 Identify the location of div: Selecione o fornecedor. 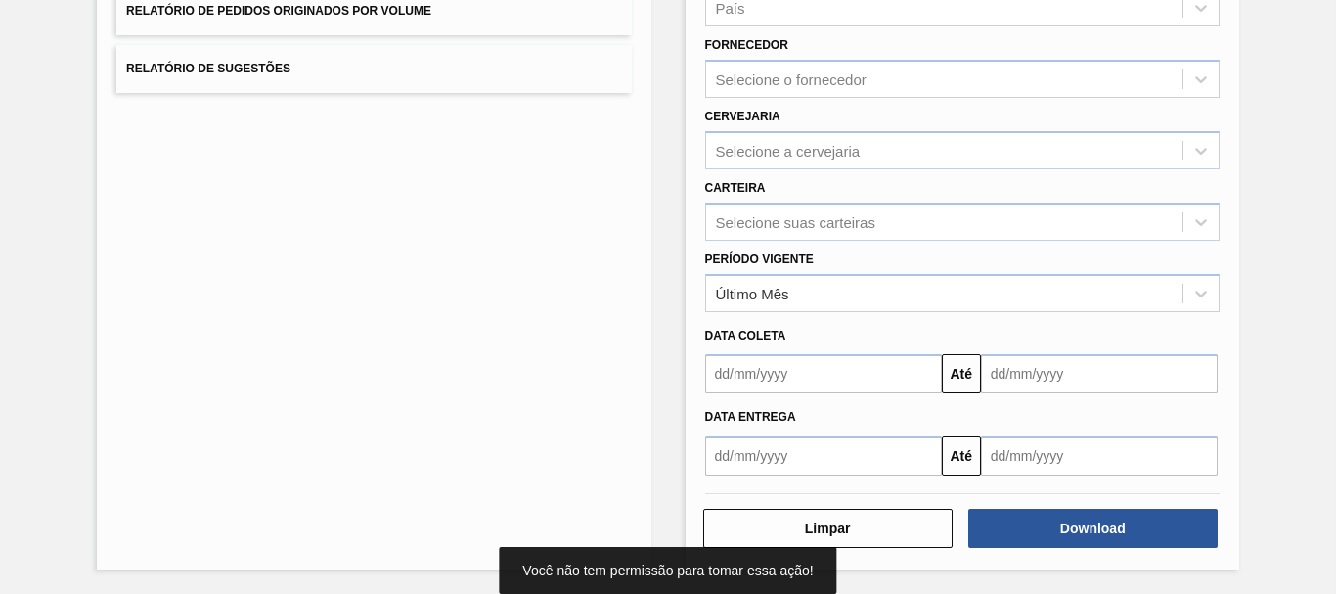
(791, 79).